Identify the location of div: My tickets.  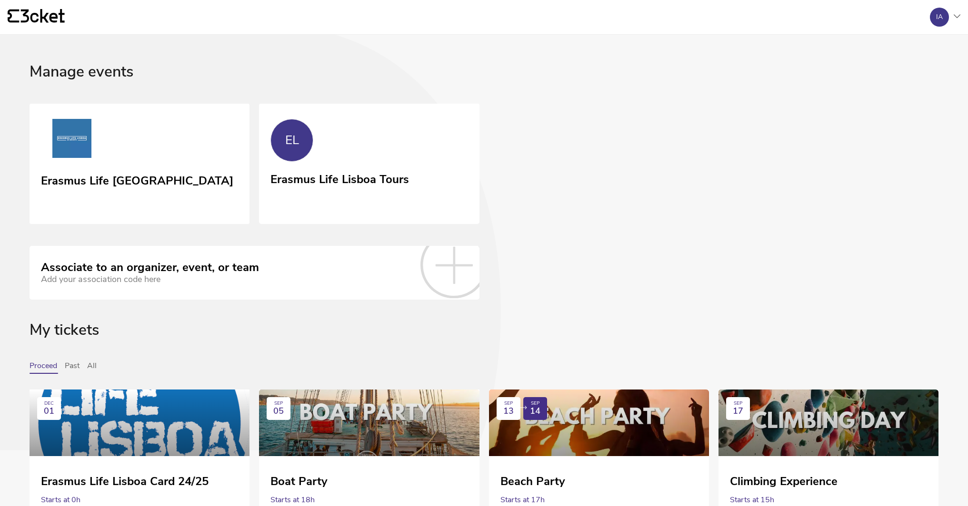
(484, 342).